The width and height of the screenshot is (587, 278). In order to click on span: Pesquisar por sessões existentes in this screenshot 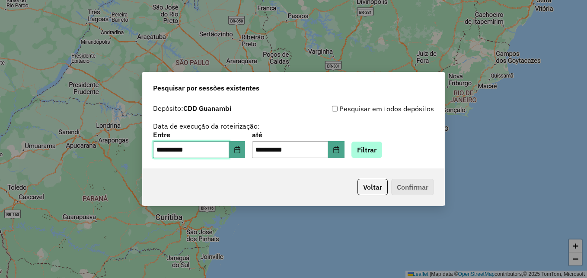, I will do `click(206, 88)`.